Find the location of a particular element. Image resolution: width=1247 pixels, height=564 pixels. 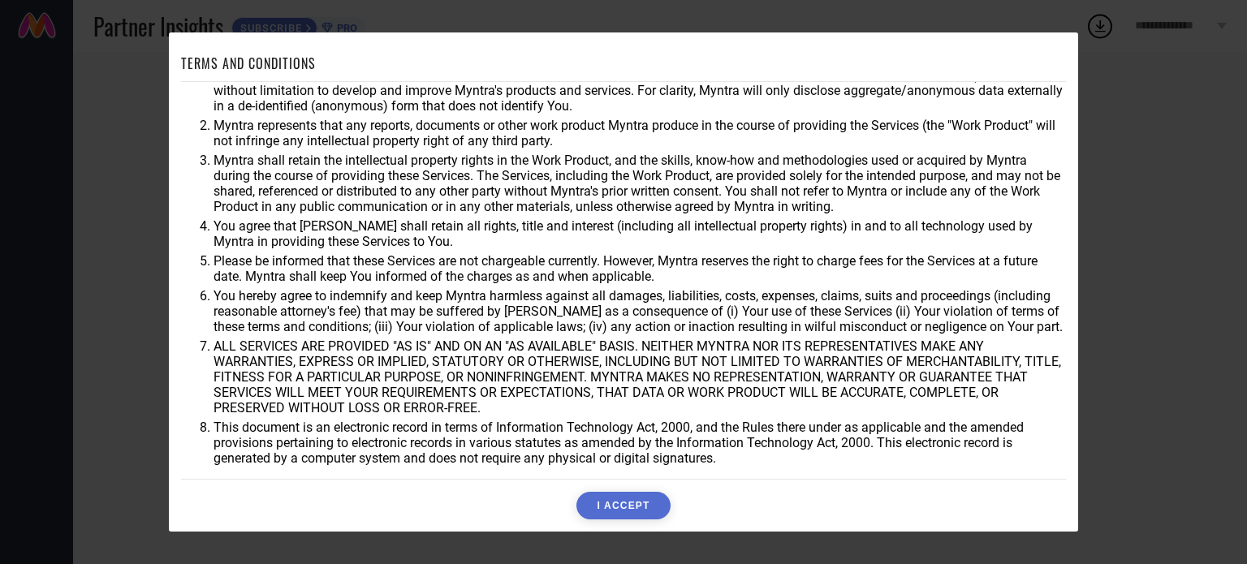

li: Myntra represents that any reports, documents or other work product Myntra produce in the course ... is located at coordinates (640, 133).